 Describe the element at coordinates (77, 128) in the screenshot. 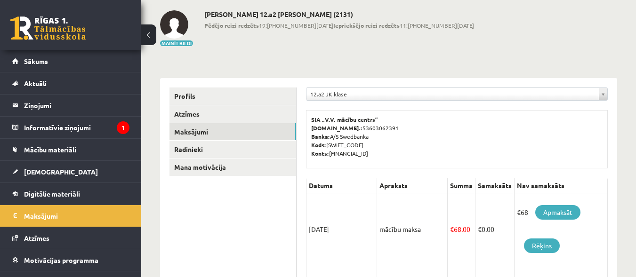

I see `legend: Informatīvie ziņojumi` at that location.